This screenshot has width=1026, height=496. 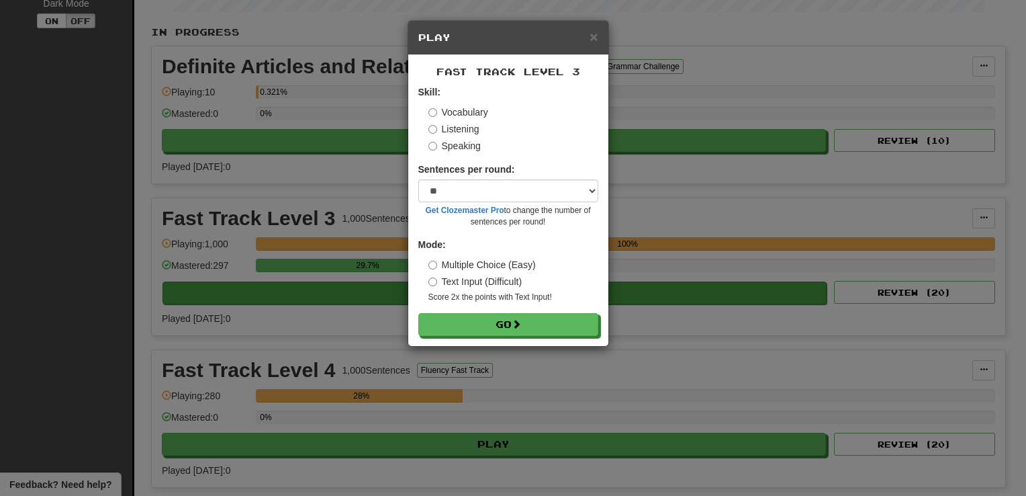 What do you see at coordinates (508, 71) in the screenshot?
I see `span: Fast Track Level 3` at bounding box center [508, 71].